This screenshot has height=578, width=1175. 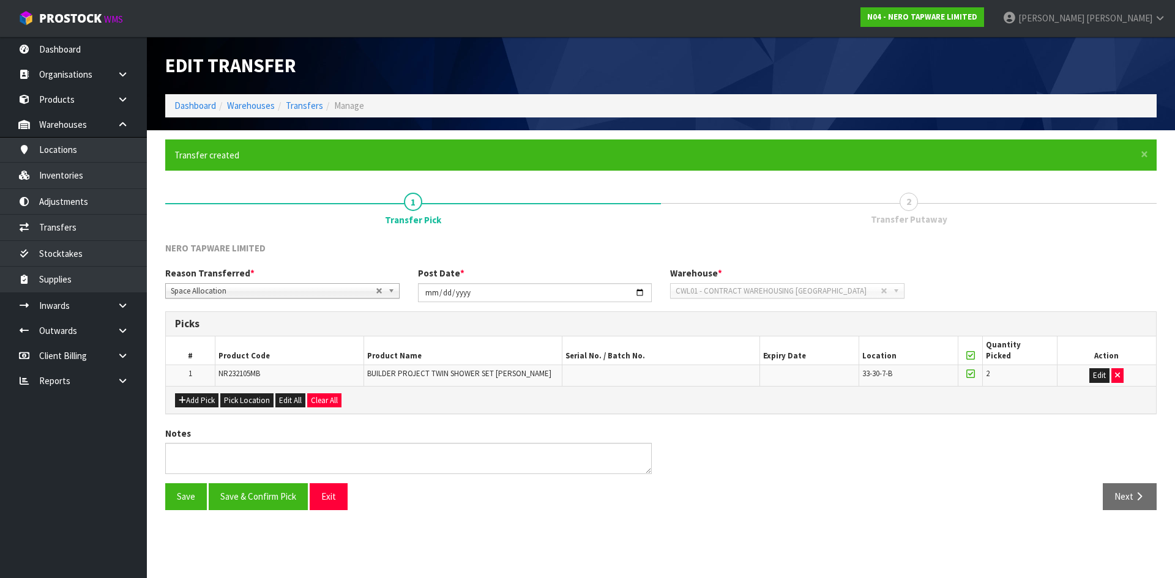 I want to click on span: Transfer Putaway, so click(x=909, y=219).